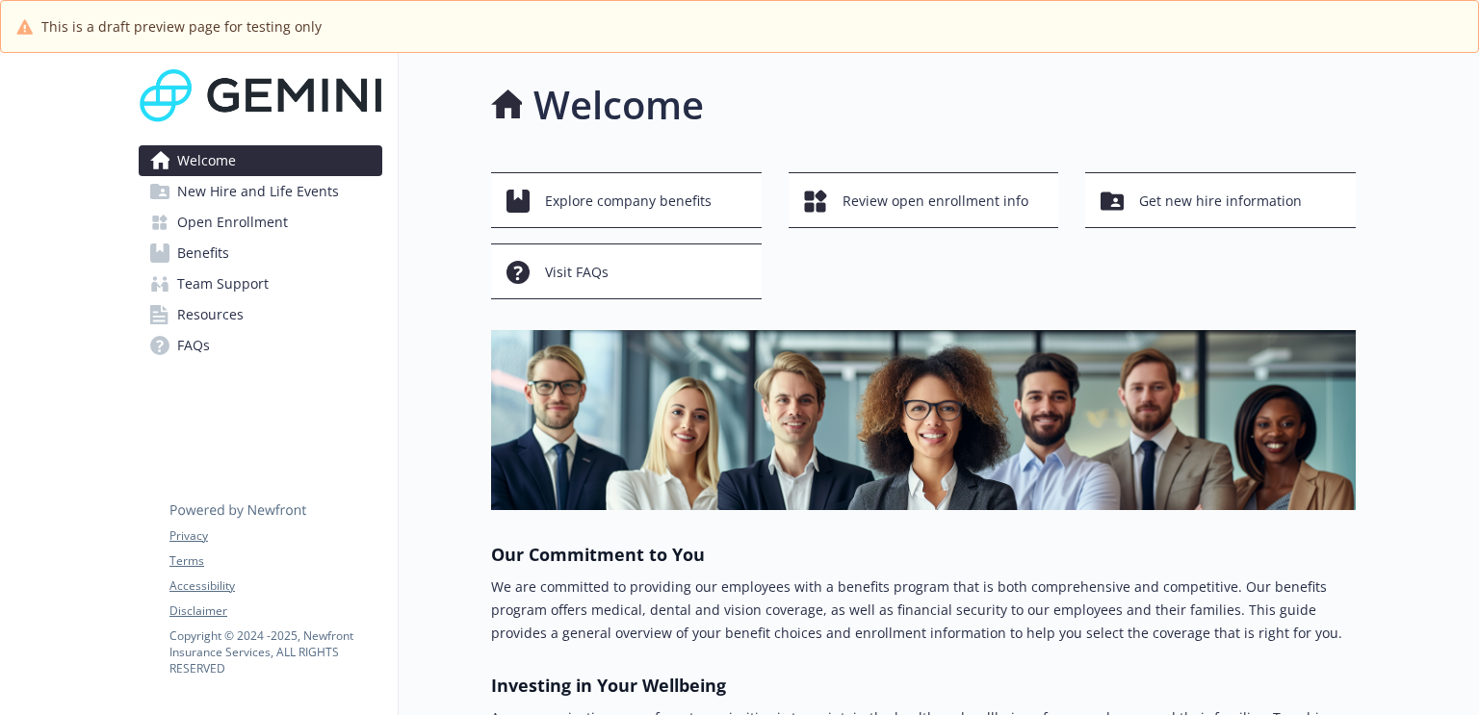  Describe the element at coordinates (1220, 200) in the screenshot. I see `button: Get new hire information` at that location.